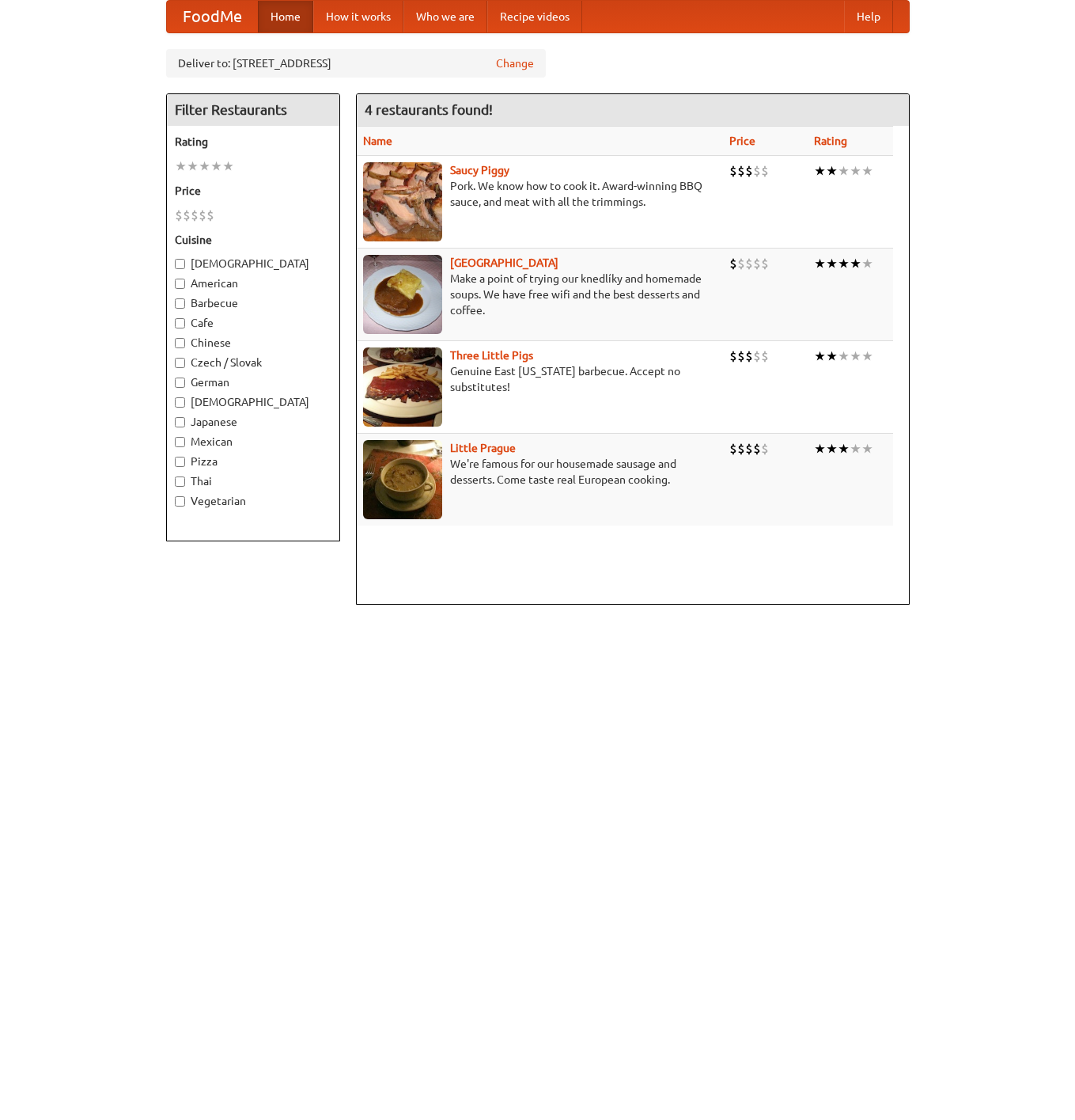 The image size is (1075, 1120). What do you see at coordinates (253, 362) in the screenshot?
I see `label: Czech / Slovak` at bounding box center [253, 362].